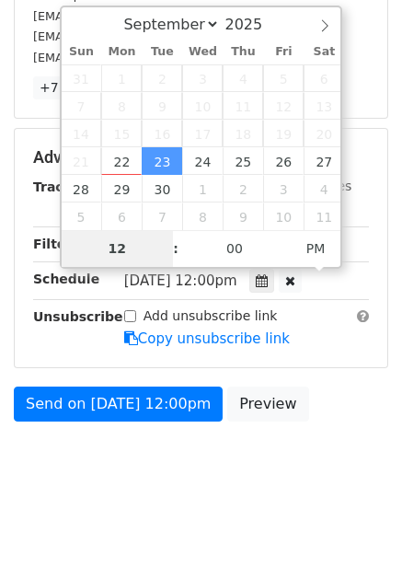 The height and width of the screenshot is (567, 402). I want to click on span: October 6, 2025, so click(121, 216).